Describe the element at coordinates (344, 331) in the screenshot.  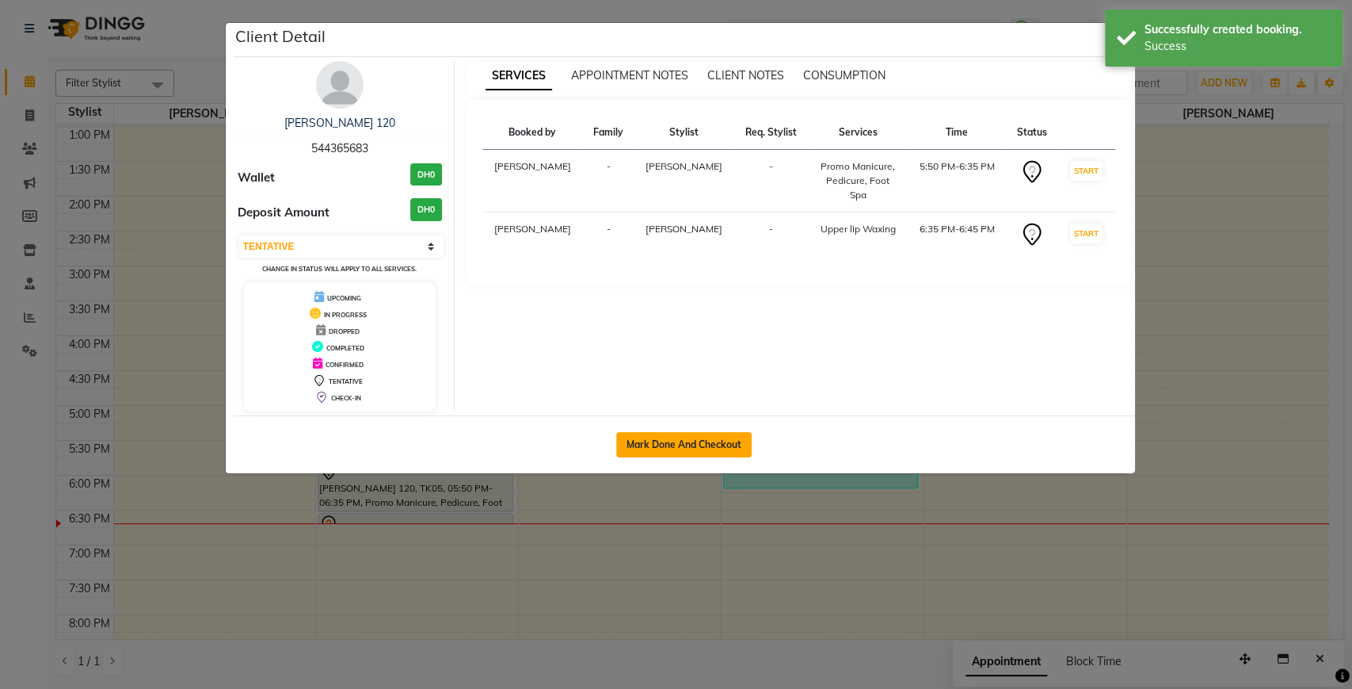
I see `span: DROPPED` at that location.